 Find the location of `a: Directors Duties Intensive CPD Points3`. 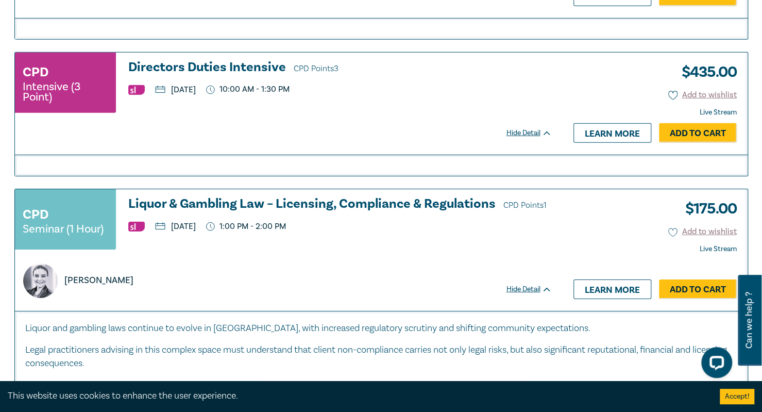

a: Directors Duties Intensive CPD Points3 is located at coordinates (340, 68).